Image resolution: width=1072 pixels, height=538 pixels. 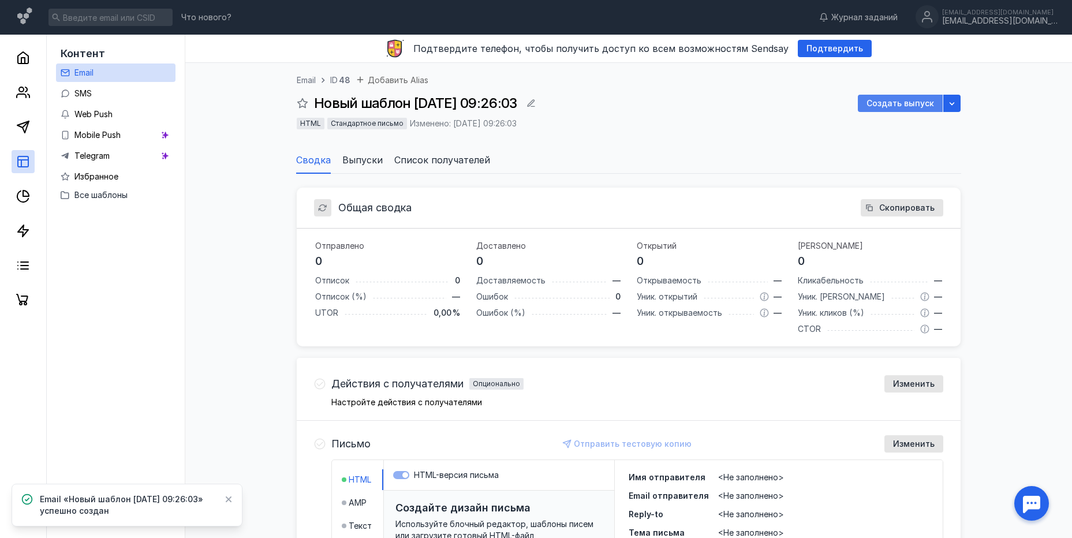 What do you see at coordinates (94, 114) in the screenshot?
I see `span: Web Push` at bounding box center [94, 114].